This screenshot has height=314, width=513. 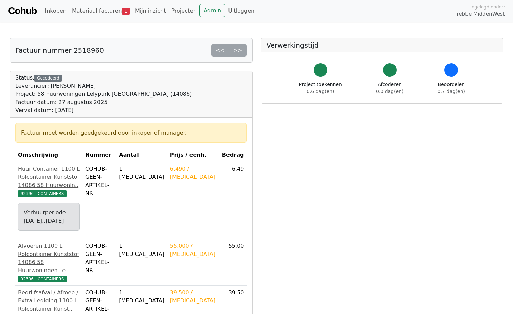 What do you see at coordinates (320, 91) in the screenshot?
I see `span: 0.6 dag(en)` at bounding box center [320, 91].